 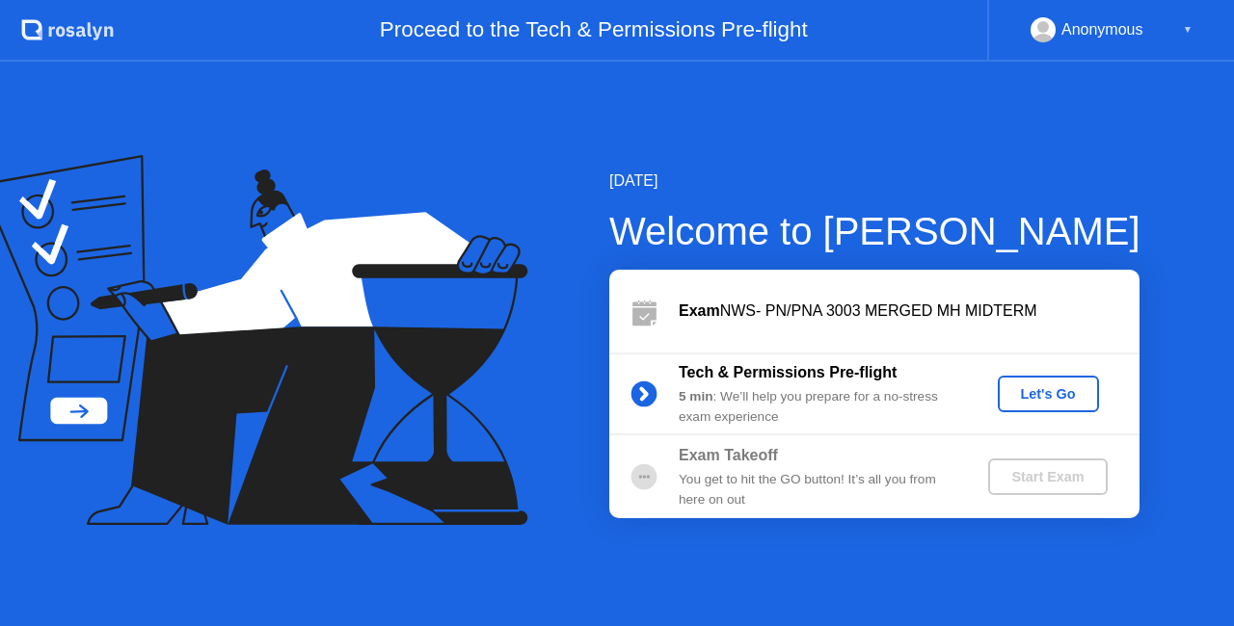 I want to click on div: NWS- PN/PNA 3003 MERGED MH MIDTERM, so click(x=909, y=311).